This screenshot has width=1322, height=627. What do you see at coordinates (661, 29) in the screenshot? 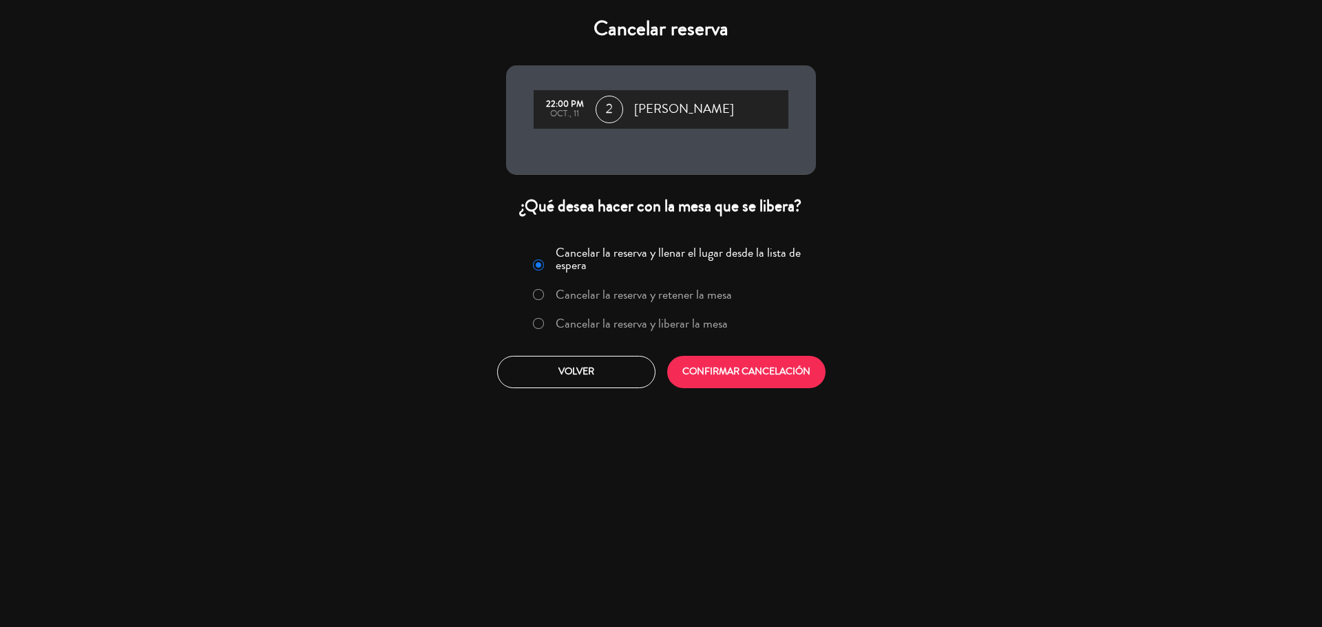
I see `h4: Cancelar reserva` at bounding box center [661, 29].